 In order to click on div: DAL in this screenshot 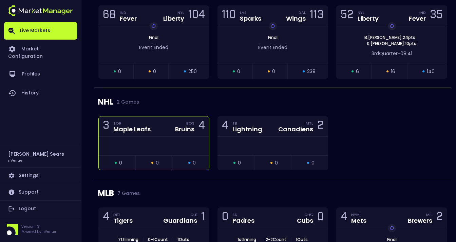, I will do `click(302, 13)`.